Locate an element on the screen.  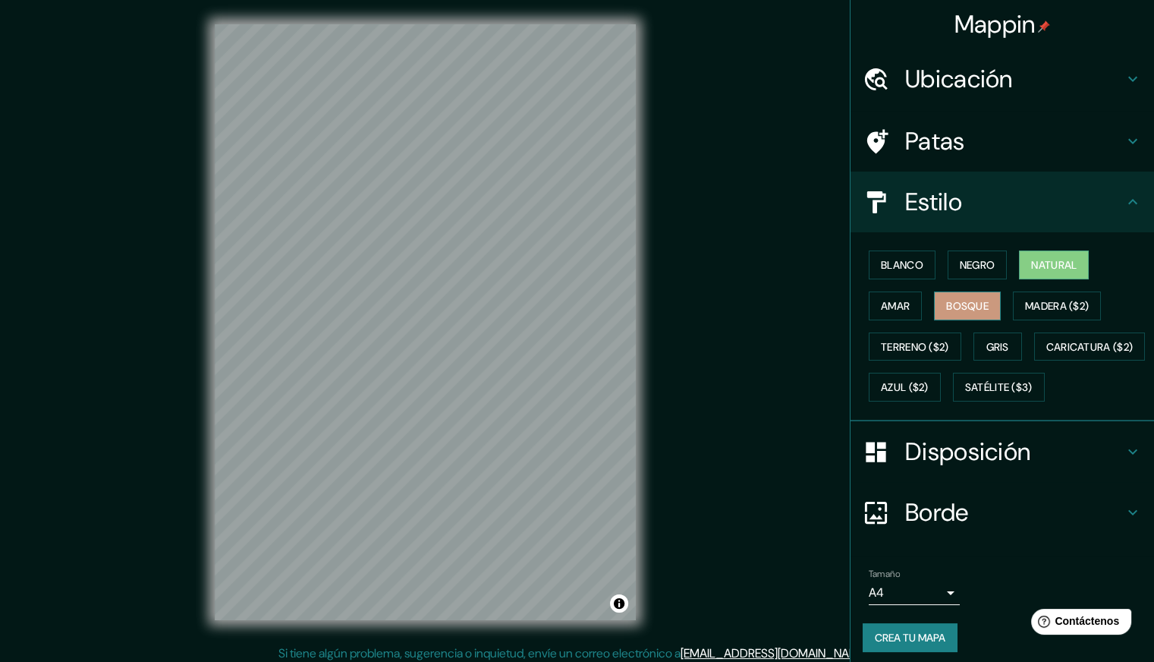
font: Natural is located at coordinates (1054, 265).